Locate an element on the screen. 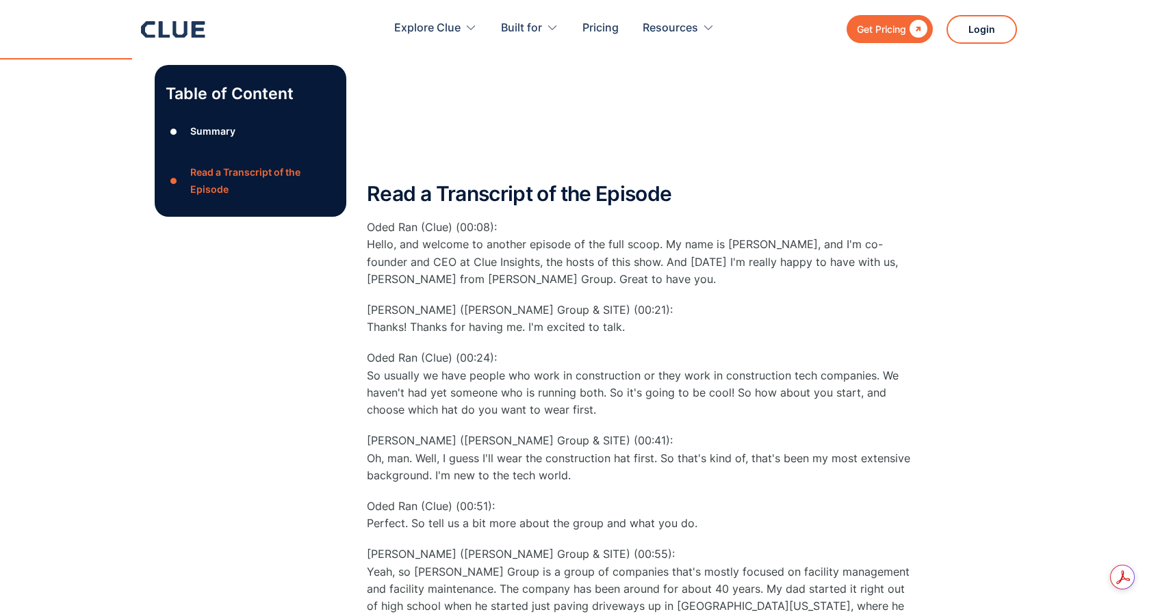 This screenshot has width=1158, height=614. a: Pricing is located at coordinates (600, 28).